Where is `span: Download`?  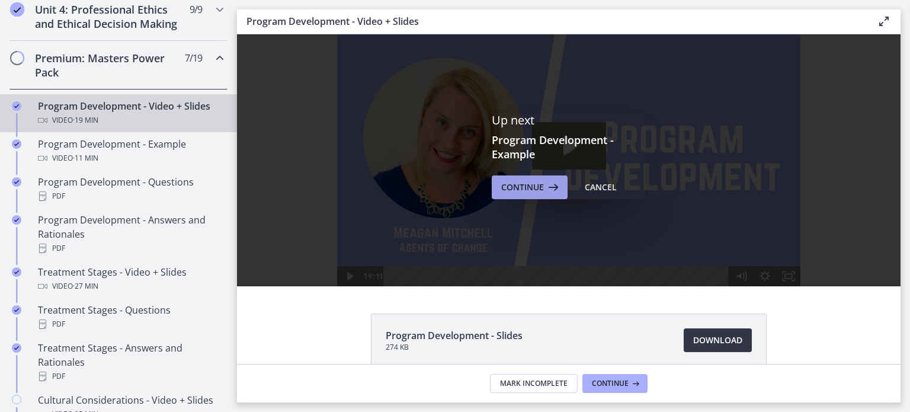 span: Download is located at coordinates (718, 340).